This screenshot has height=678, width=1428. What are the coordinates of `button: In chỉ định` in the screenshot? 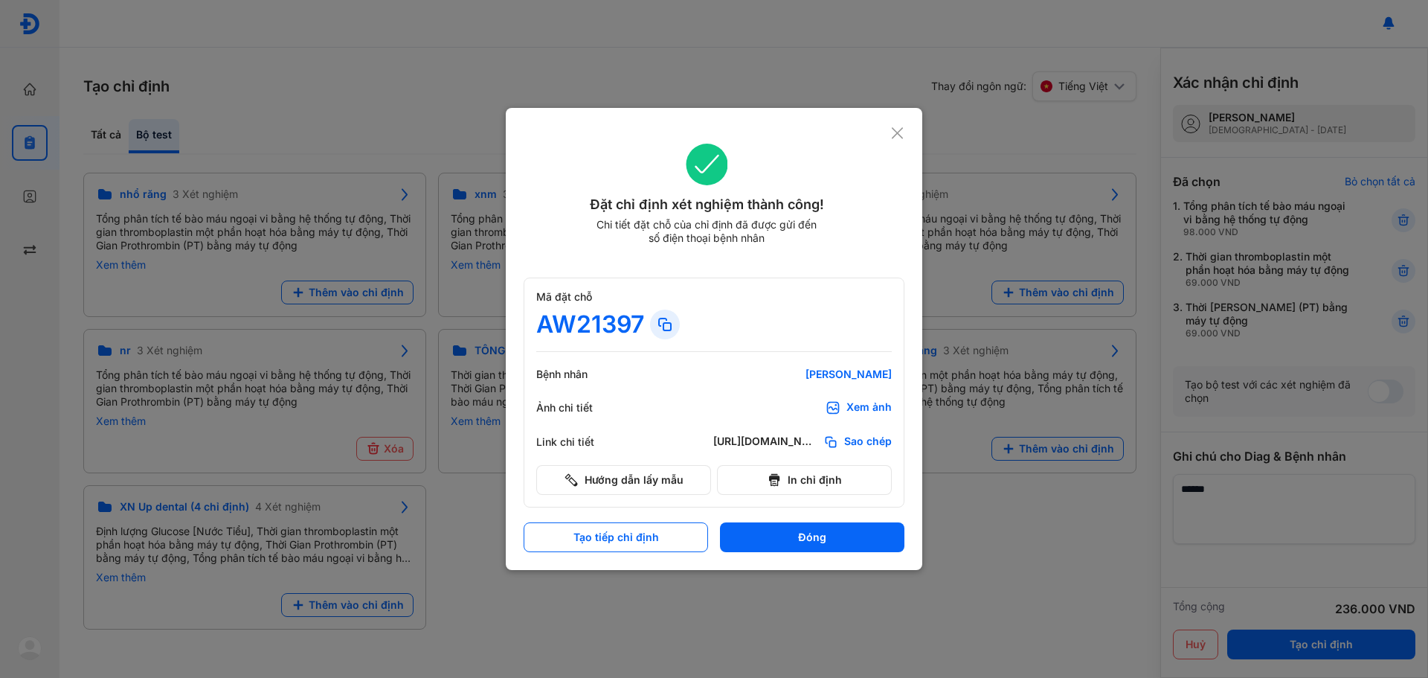 It's located at (804, 480).